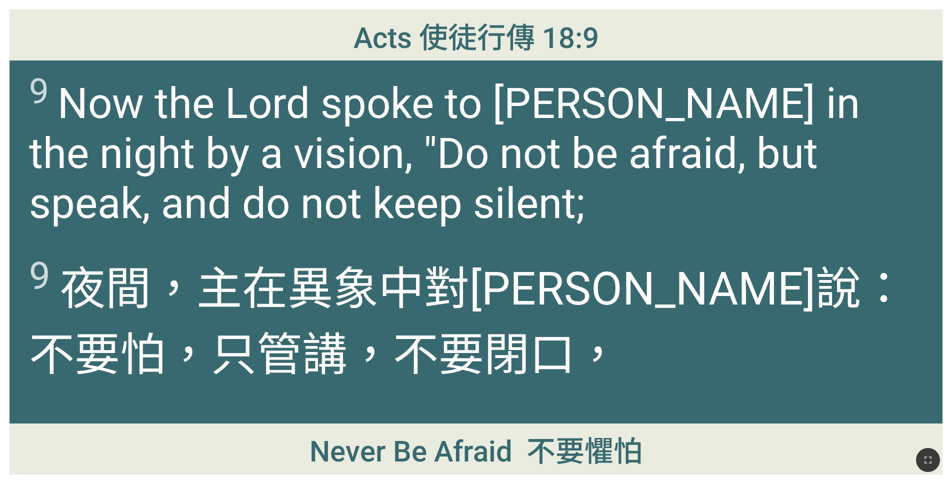 Image resolution: width=952 pixels, height=484 pixels. I want to click on wg1722: 異象, so click(468, 322).